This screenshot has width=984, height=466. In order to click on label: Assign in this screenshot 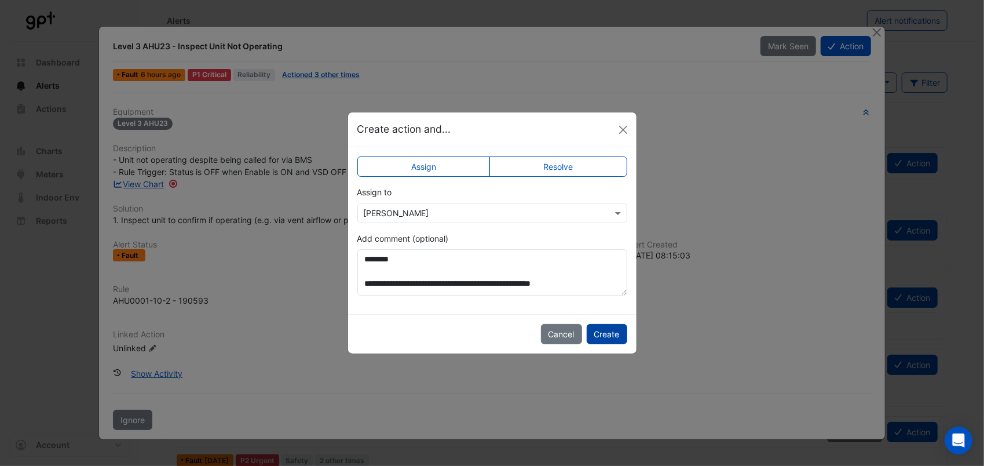, I will do `click(424, 166)`.